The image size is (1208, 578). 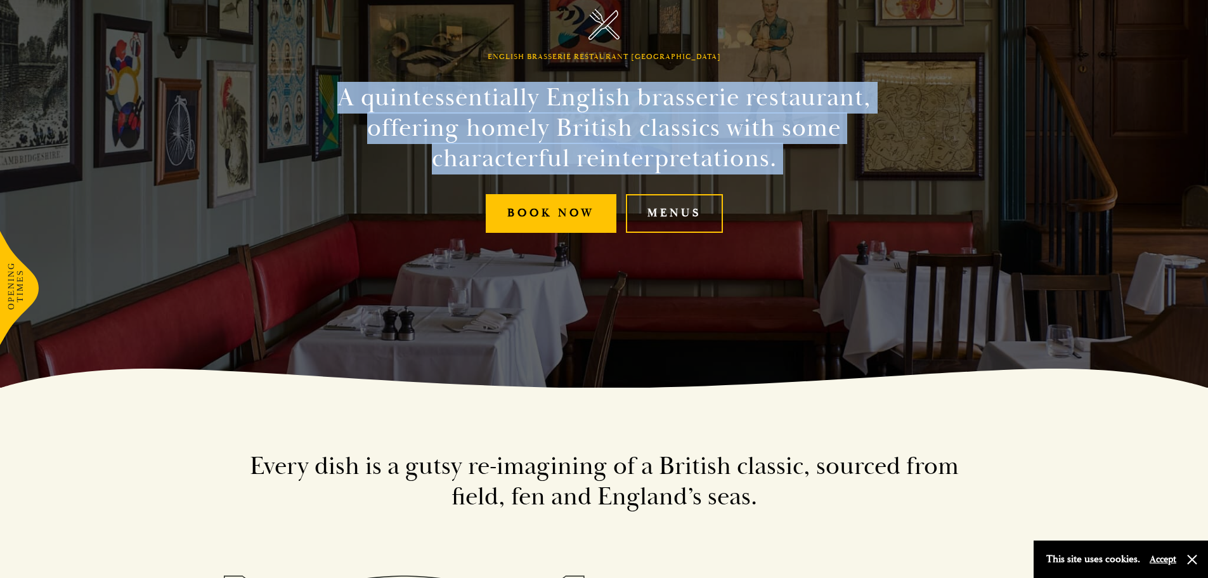 I want to click on h2: Every dish is a gutsy re-imagining of a British classic, sourced from field, fen and England’s seas., so click(x=604, y=481).